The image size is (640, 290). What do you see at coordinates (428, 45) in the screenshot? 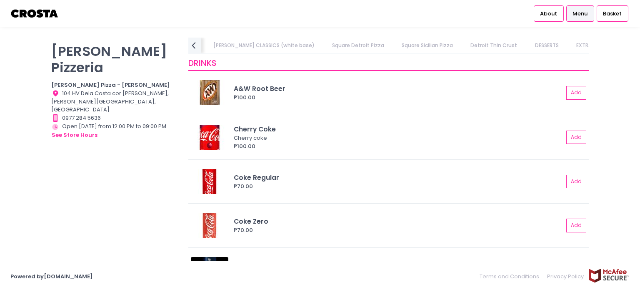
I see `a: Square Sicilian Pizza` at bounding box center [428, 45].